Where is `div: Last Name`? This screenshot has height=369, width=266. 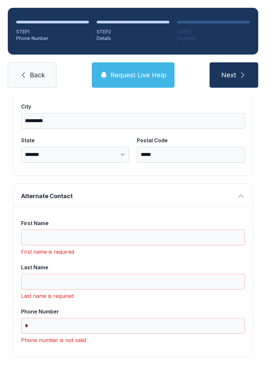 div: Last Name is located at coordinates (133, 267).